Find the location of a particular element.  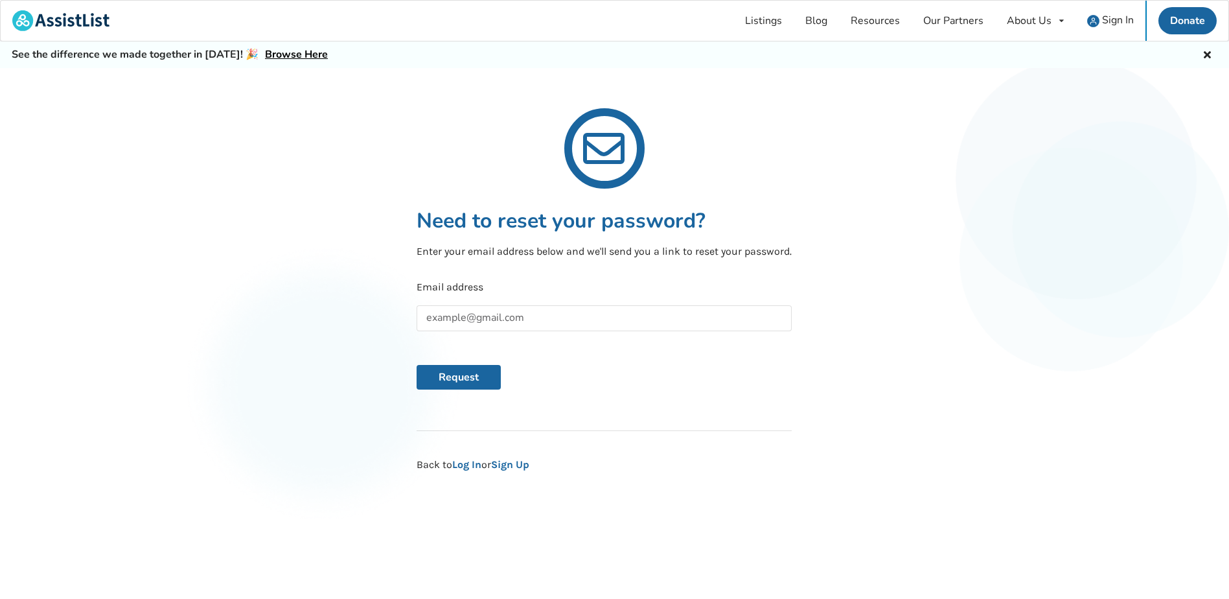

span: Sign In is located at coordinates (1118, 20).